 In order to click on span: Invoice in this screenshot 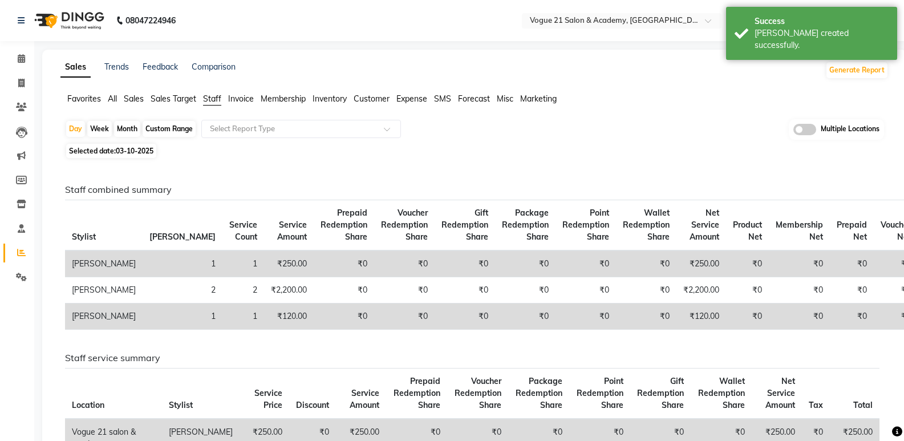, I will do `click(241, 99)`.